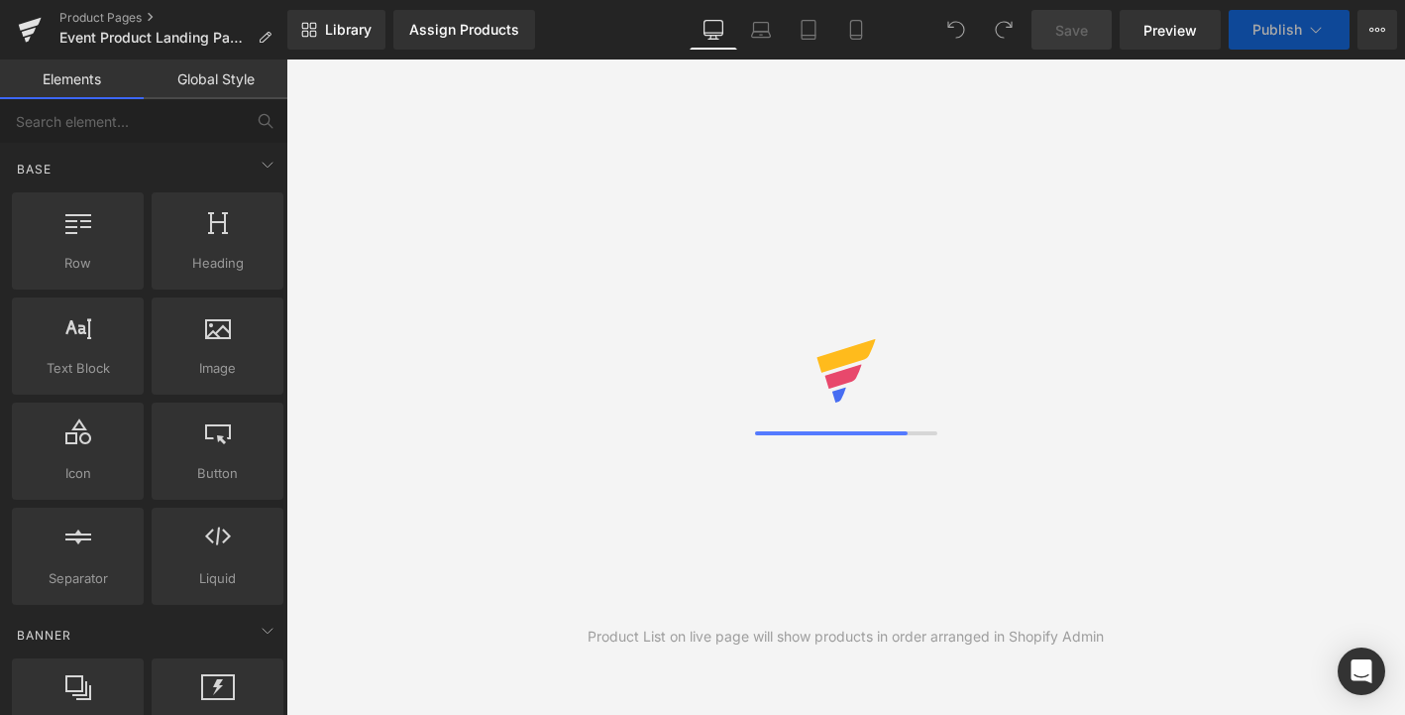 The height and width of the screenshot is (715, 1405). I want to click on a: Desktop, so click(714, 30).